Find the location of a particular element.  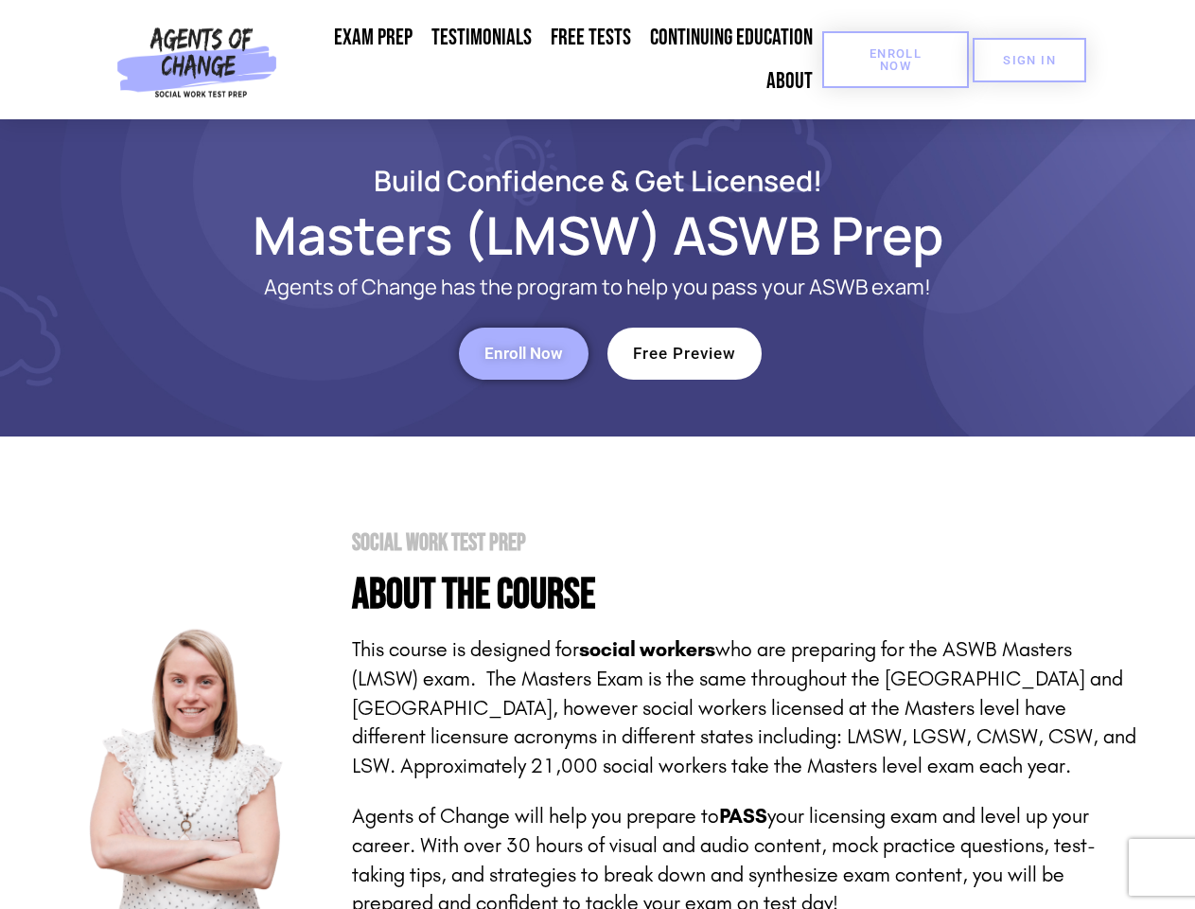

span: Free Preview is located at coordinates (684, 353).